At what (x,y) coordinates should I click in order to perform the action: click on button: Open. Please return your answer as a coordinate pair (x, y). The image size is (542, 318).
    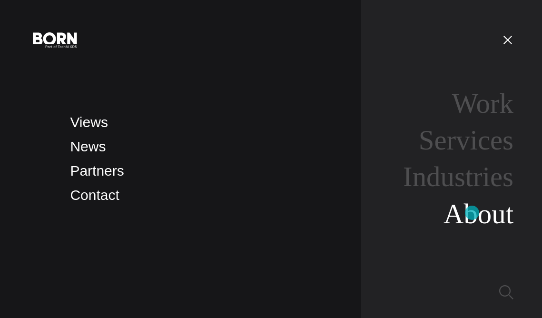
    Looking at the image, I should click on (507, 39).